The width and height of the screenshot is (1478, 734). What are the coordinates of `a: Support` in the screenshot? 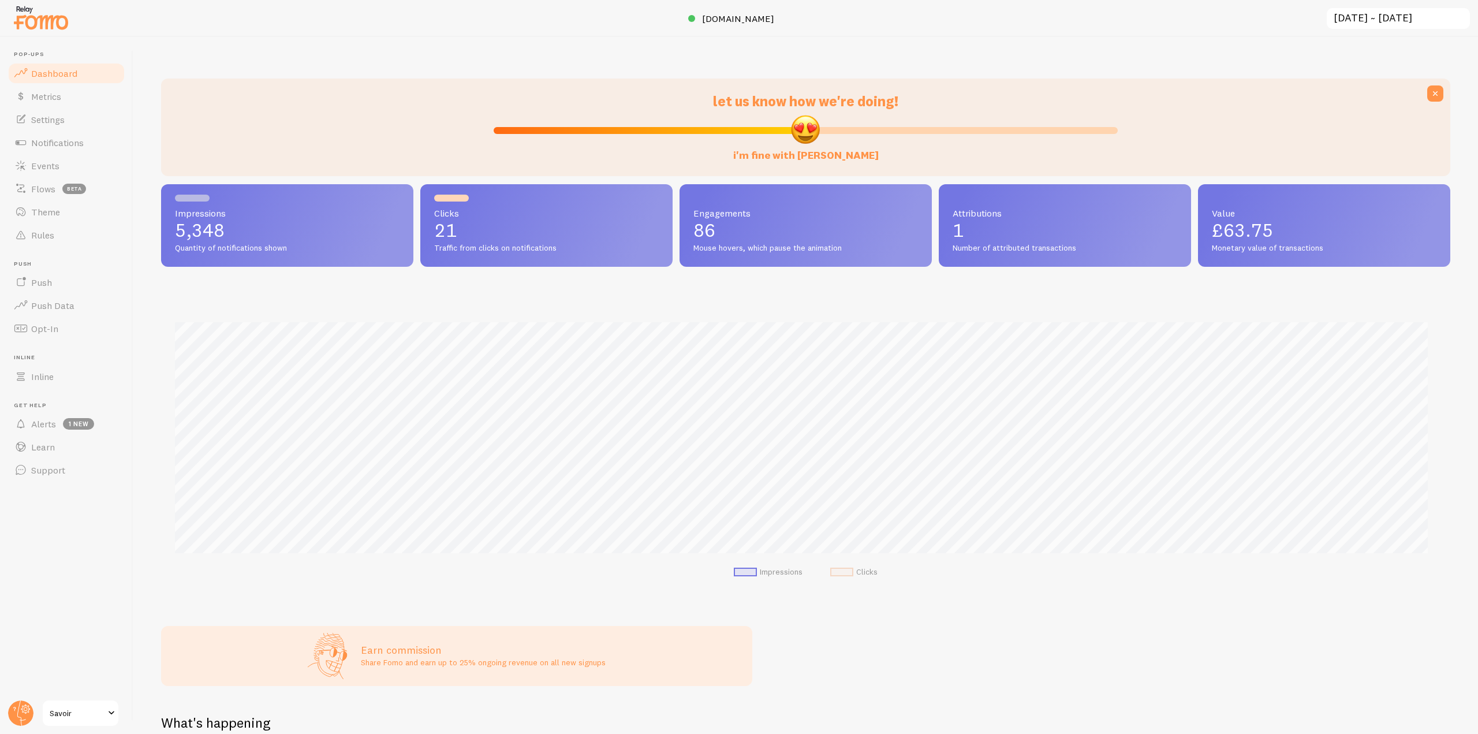 It's located at (66, 470).